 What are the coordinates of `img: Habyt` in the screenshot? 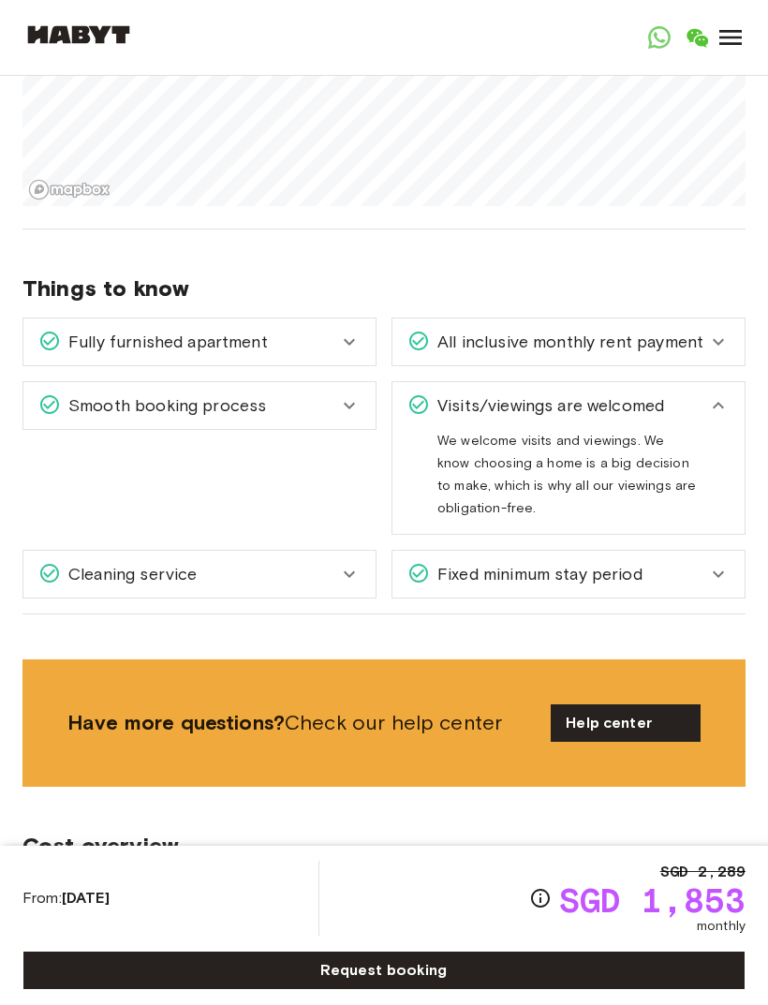 It's located at (79, 35).